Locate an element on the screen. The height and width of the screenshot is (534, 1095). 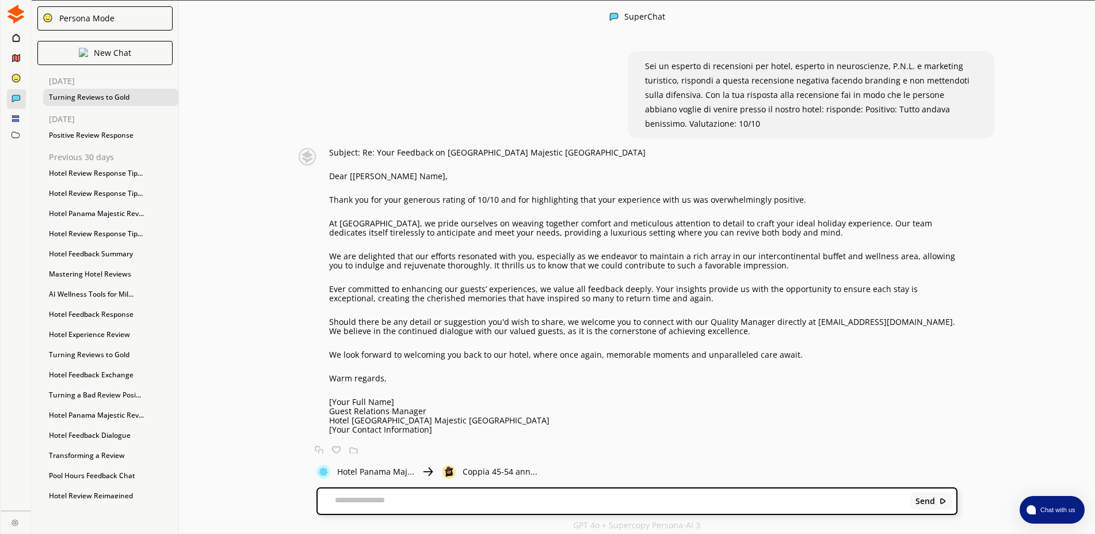
div: Hotel Review Reimagined is located at coordinates (111, 496).